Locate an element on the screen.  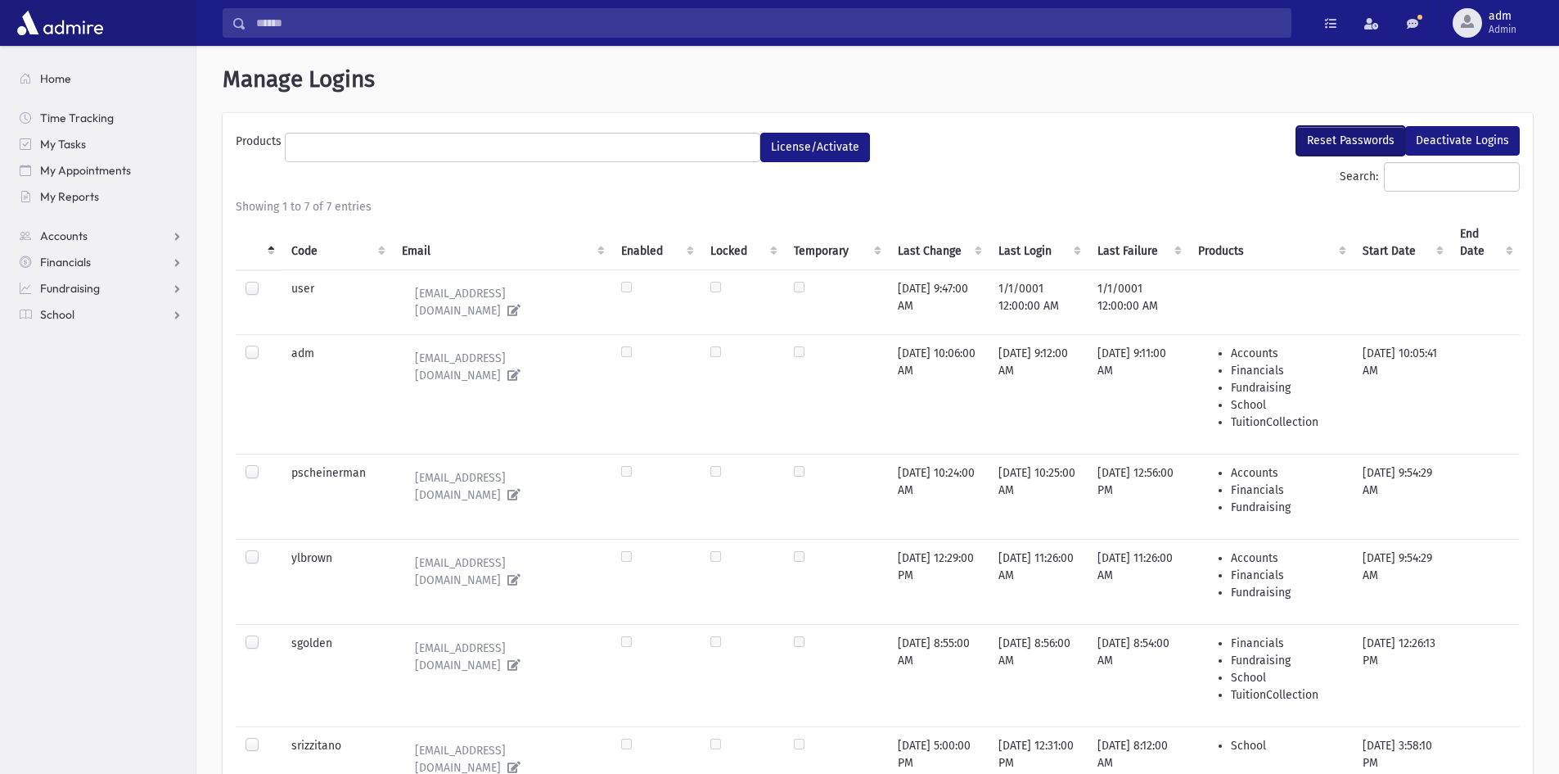
th: Products : activate to sort column ascending is located at coordinates (1270, 242).